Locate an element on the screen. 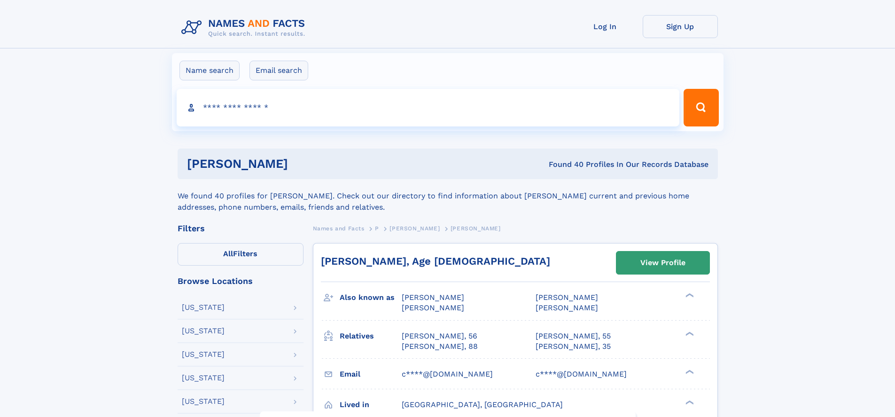  a: Log In is located at coordinates (605, 26).